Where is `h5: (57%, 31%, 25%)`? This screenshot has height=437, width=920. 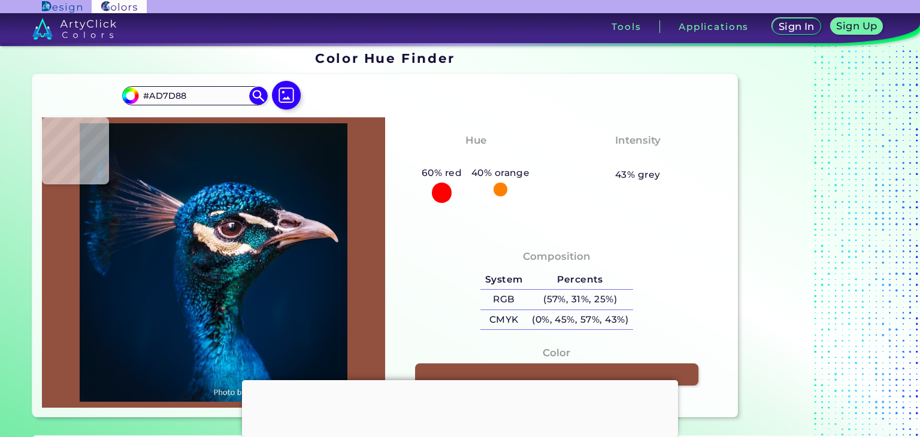
h5: (57%, 31%, 25%) is located at coordinates (580, 300).